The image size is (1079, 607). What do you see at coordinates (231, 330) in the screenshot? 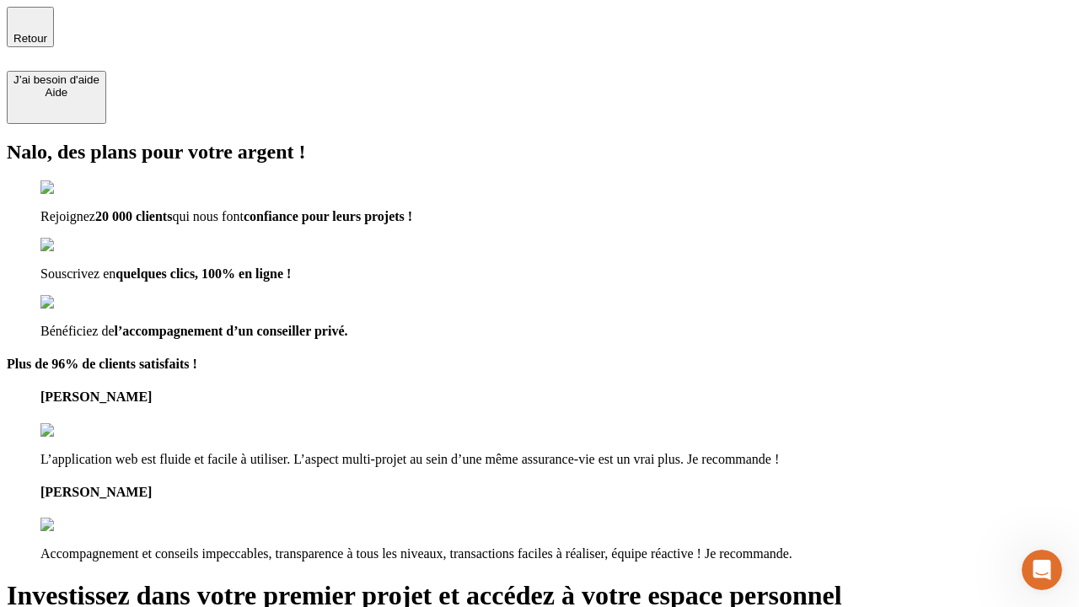
I see `span: l’accompagnement d’un conseiller privé.` at bounding box center [231, 330].